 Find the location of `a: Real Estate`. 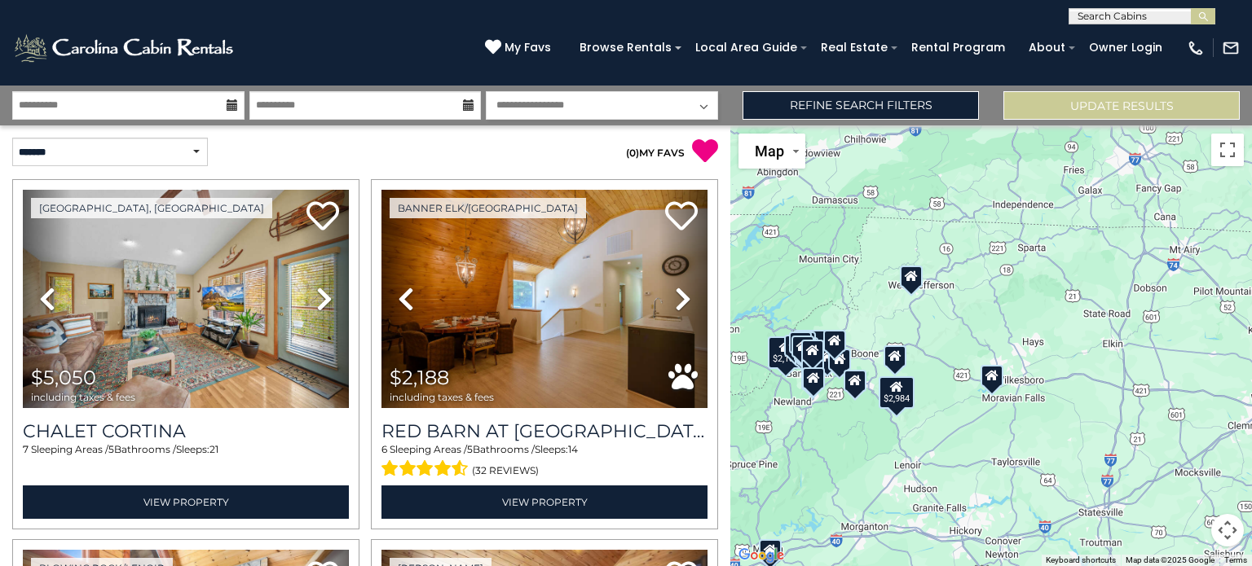

a: Real Estate is located at coordinates (854, 47).